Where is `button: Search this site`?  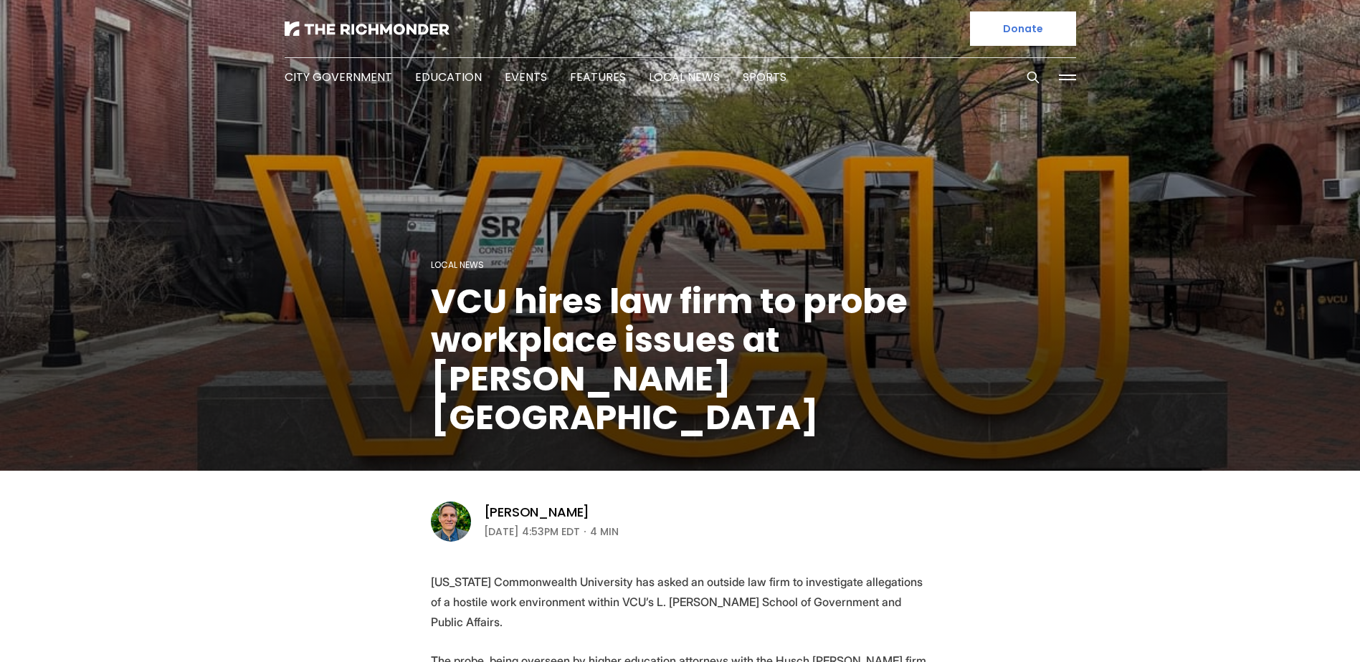
button: Search this site is located at coordinates (1033, 77).